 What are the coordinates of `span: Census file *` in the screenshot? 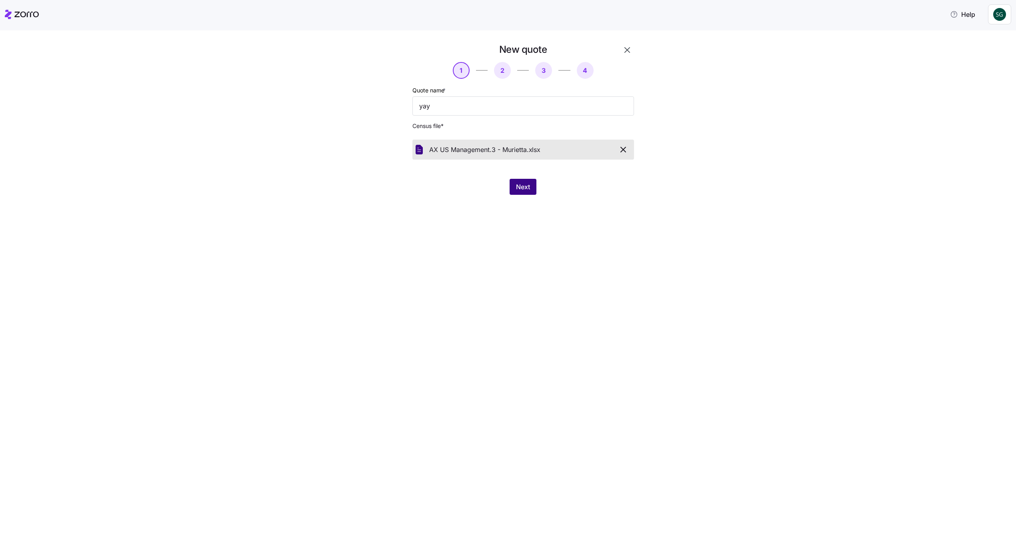 It's located at (523, 126).